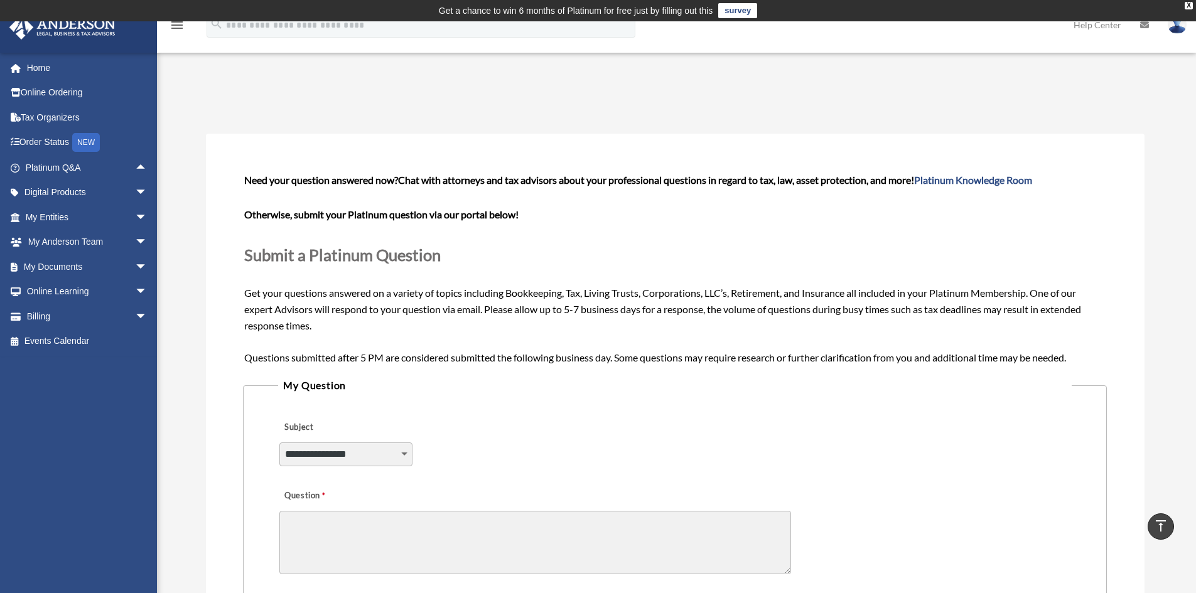  I want to click on a: My Anderson Teamarrow_drop_down, so click(87, 242).